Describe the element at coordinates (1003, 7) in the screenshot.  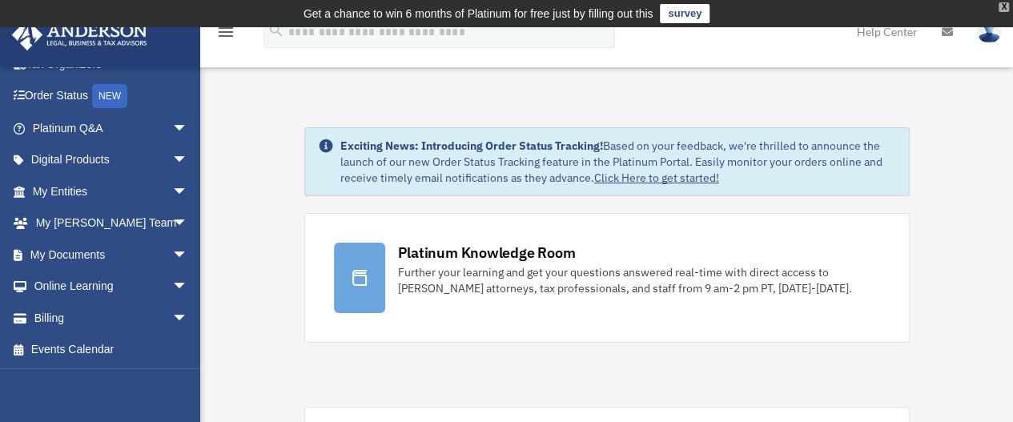
I see `div: close` at that location.